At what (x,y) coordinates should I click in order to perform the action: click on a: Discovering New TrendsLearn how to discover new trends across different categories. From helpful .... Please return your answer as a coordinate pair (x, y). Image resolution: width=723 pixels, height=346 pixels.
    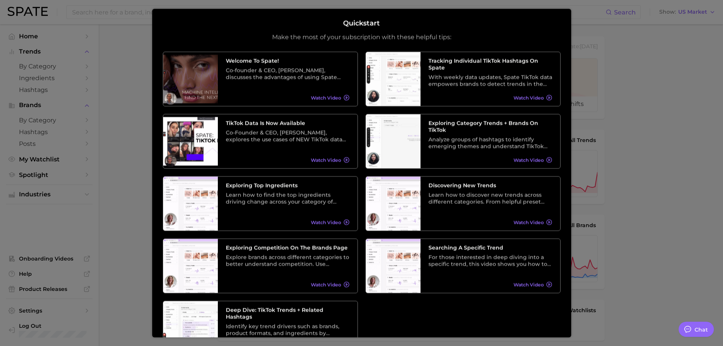
    Looking at the image, I should click on (463, 203).